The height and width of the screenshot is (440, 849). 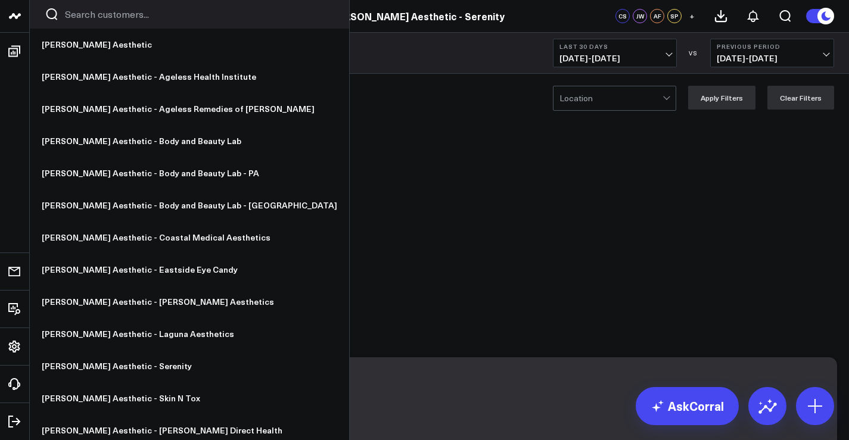 What do you see at coordinates (721, 98) in the screenshot?
I see `button: Apply Filters` at bounding box center [721, 98].